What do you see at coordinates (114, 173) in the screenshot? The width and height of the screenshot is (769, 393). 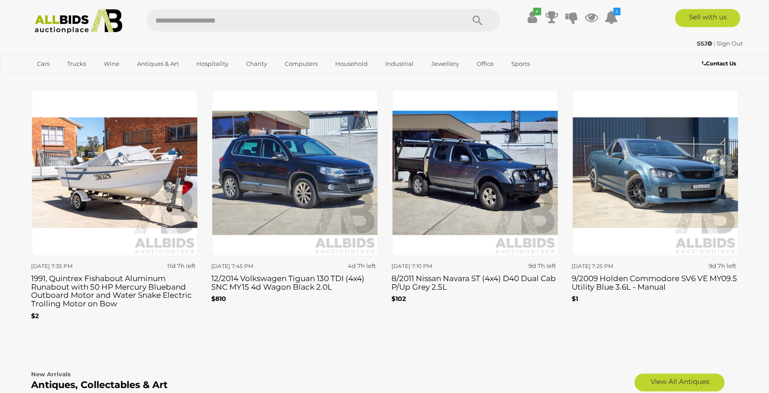 I see `img: 1991, Quintrex Fishabout Aluminum Runabout with 50 HP Mercury Blueband Outboard Motor and Water S...` at bounding box center [114, 173].